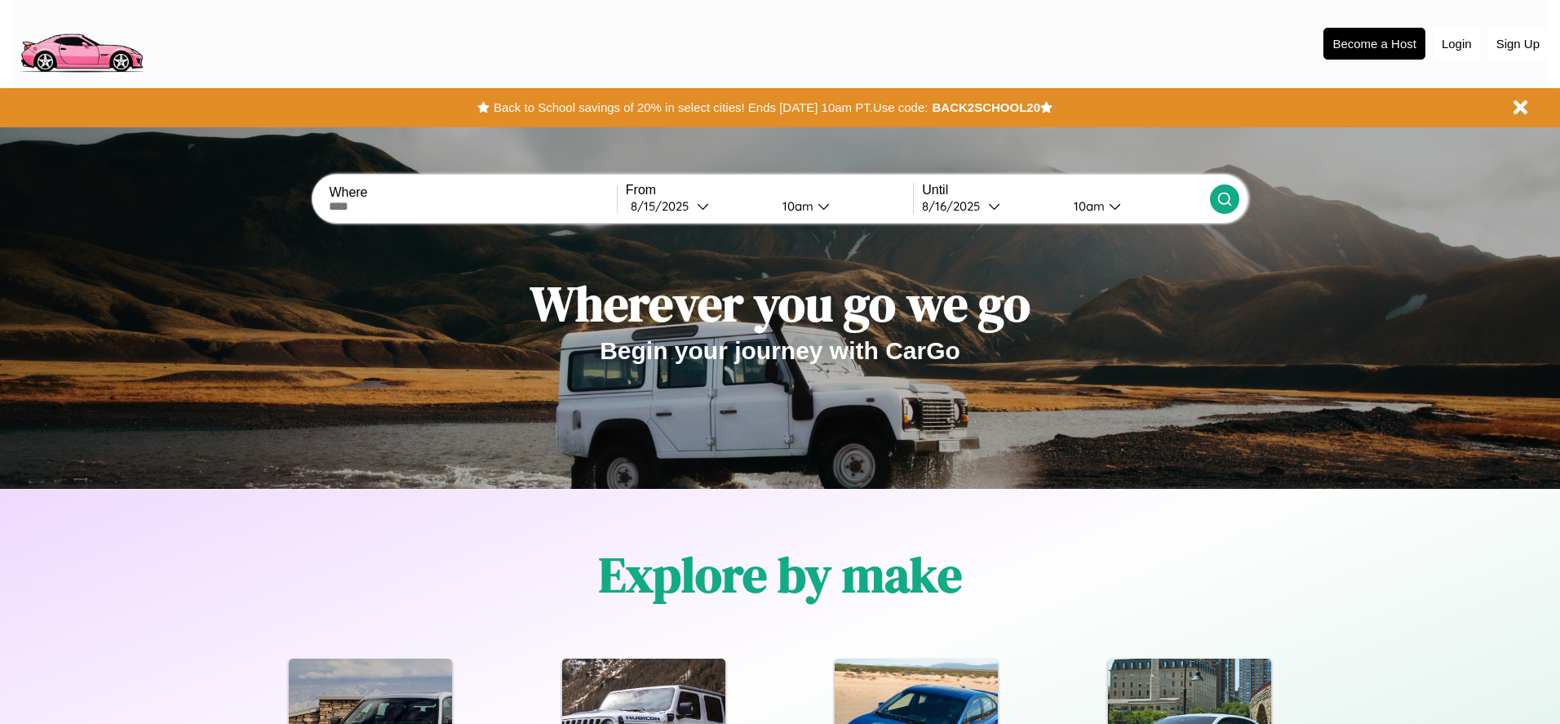 This screenshot has height=724, width=1560. What do you see at coordinates (1374, 43) in the screenshot?
I see `button: Become a Host` at bounding box center [1374, 43].